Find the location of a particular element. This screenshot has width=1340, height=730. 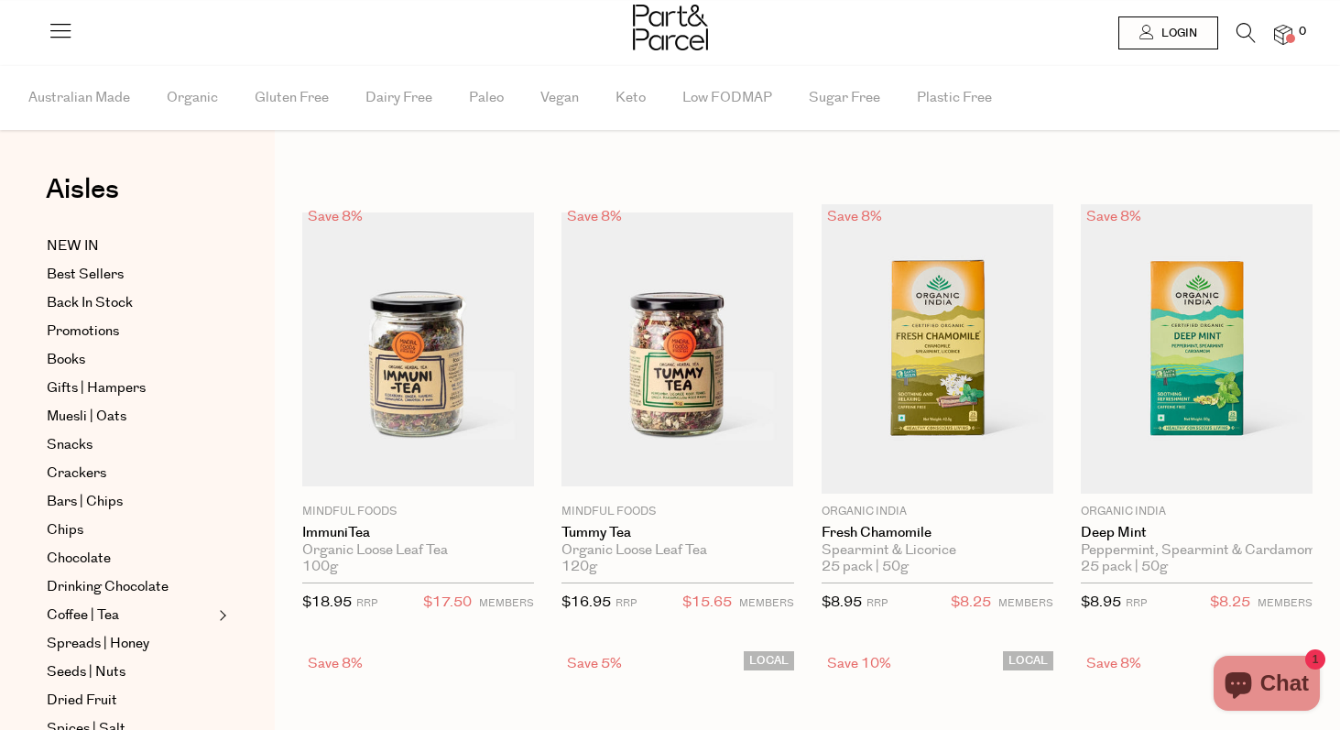

span: Muesli | Oats is located at coordinates (86, 417).